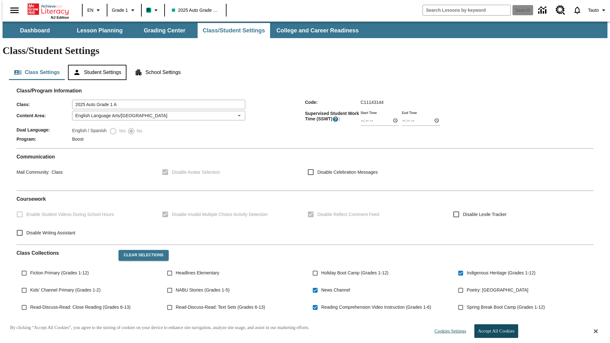 The image size is (610, 343). What do you see at coordinates (305, 91) in the screenshot?
I see `h2: Class/Program Information` at bounding box center [305, 91].